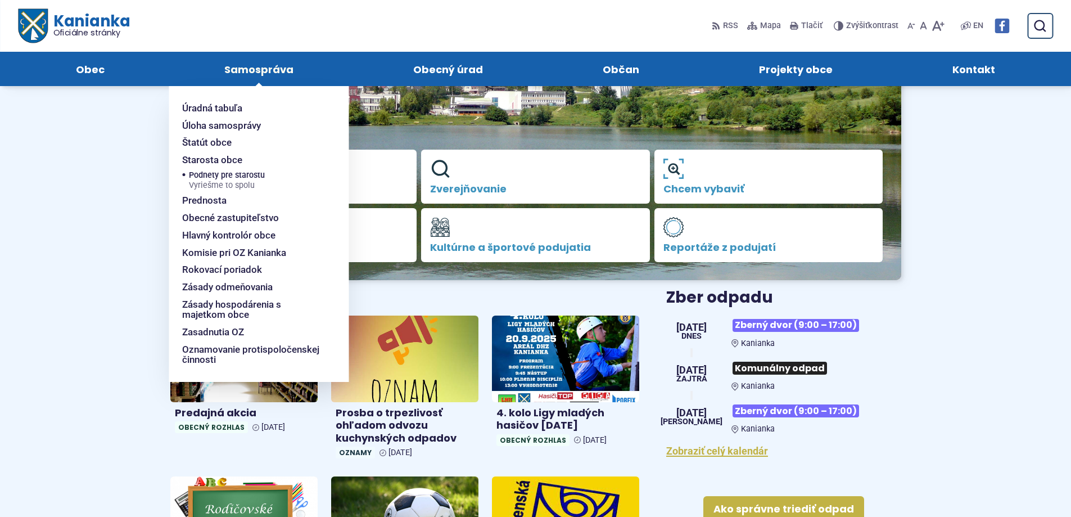 The width and height of the screenshot is (1071, 517). Describe the element at coordinates (938, 26) in the screenshot. I see `button: Zväčšiť veľkosť písma` at that location.